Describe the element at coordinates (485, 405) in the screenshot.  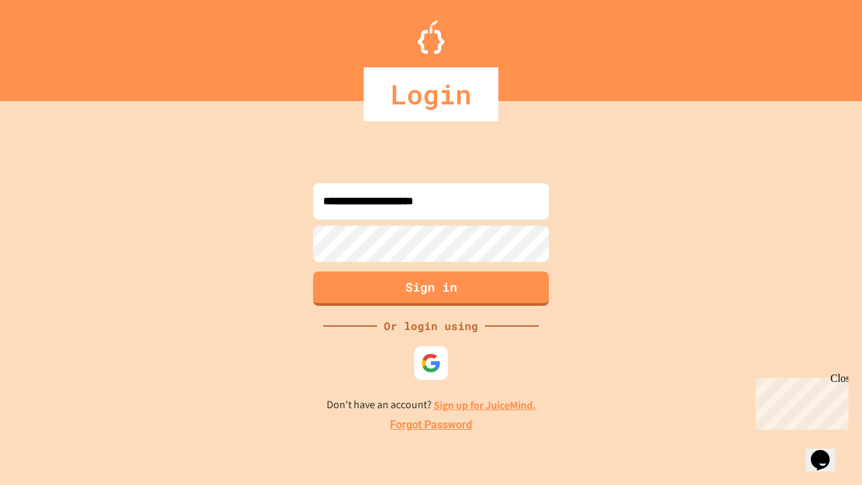
I see `a: Sign up for JuiceMind.` at that location.